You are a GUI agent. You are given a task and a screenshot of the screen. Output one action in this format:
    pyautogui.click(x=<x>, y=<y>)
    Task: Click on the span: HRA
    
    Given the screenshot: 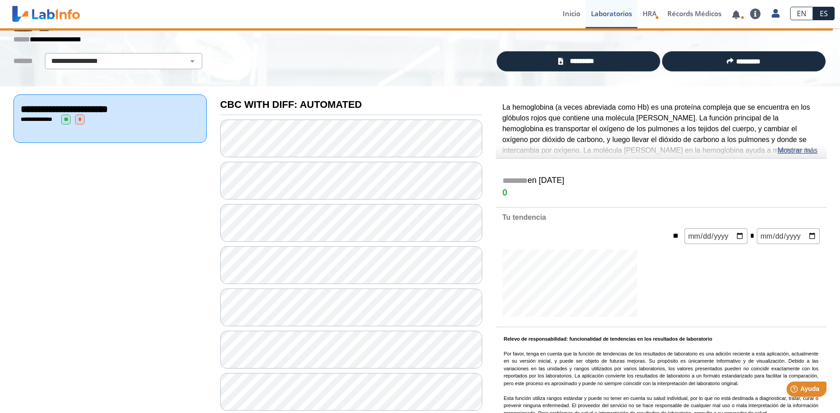 What is the action you would take?
    pyautogui.click(x=649, y=13)
    